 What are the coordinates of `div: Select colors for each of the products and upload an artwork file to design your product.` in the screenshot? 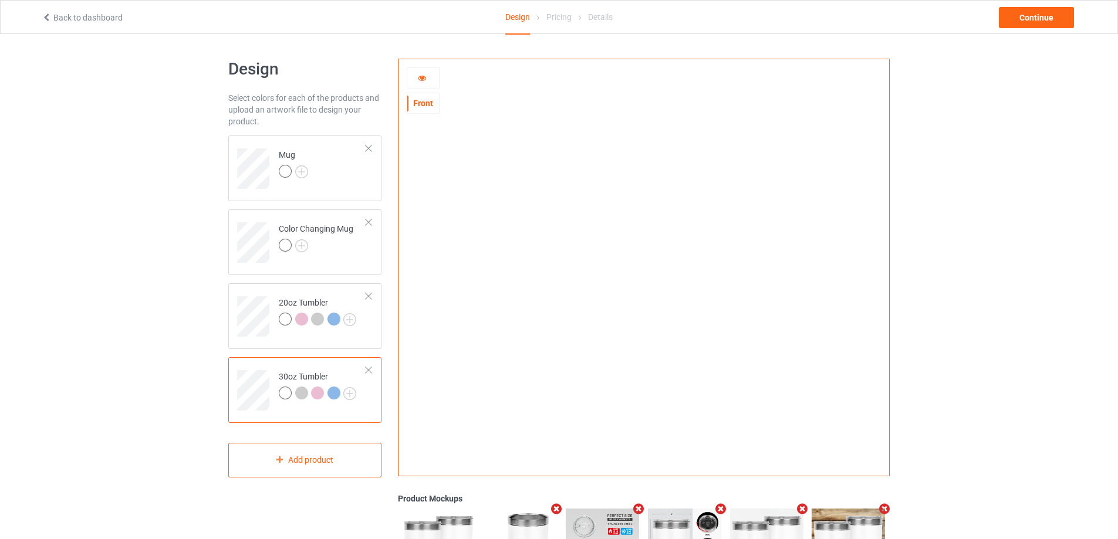 It's located at (305, 110).